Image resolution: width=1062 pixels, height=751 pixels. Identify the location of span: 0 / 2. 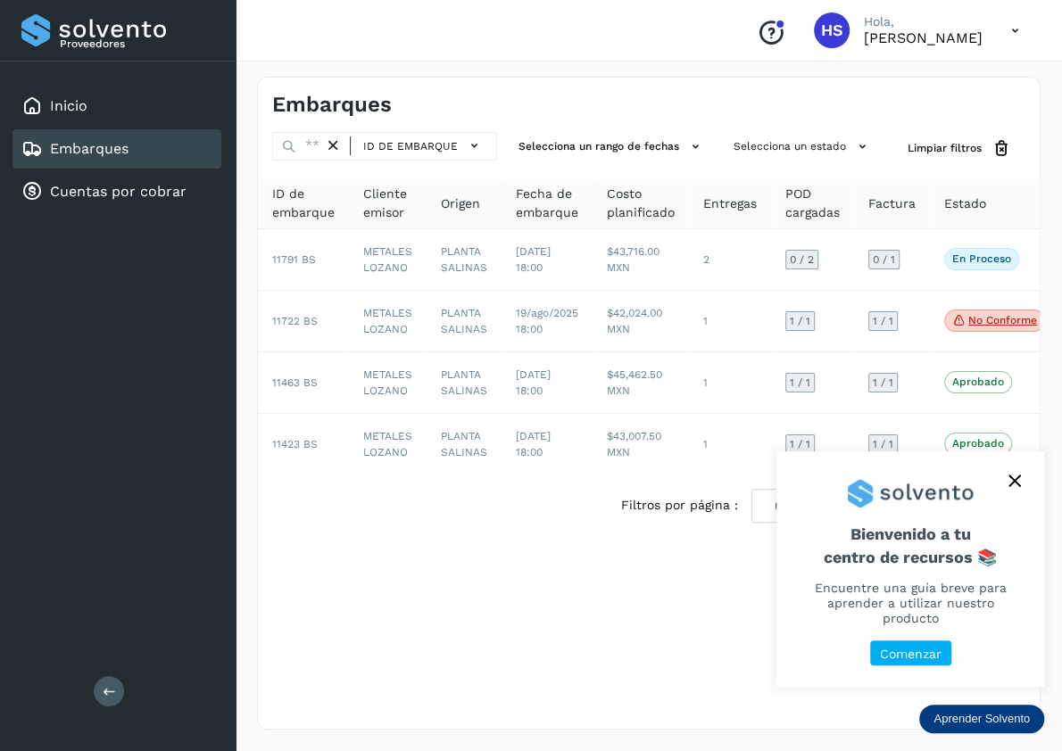
(801, 260).